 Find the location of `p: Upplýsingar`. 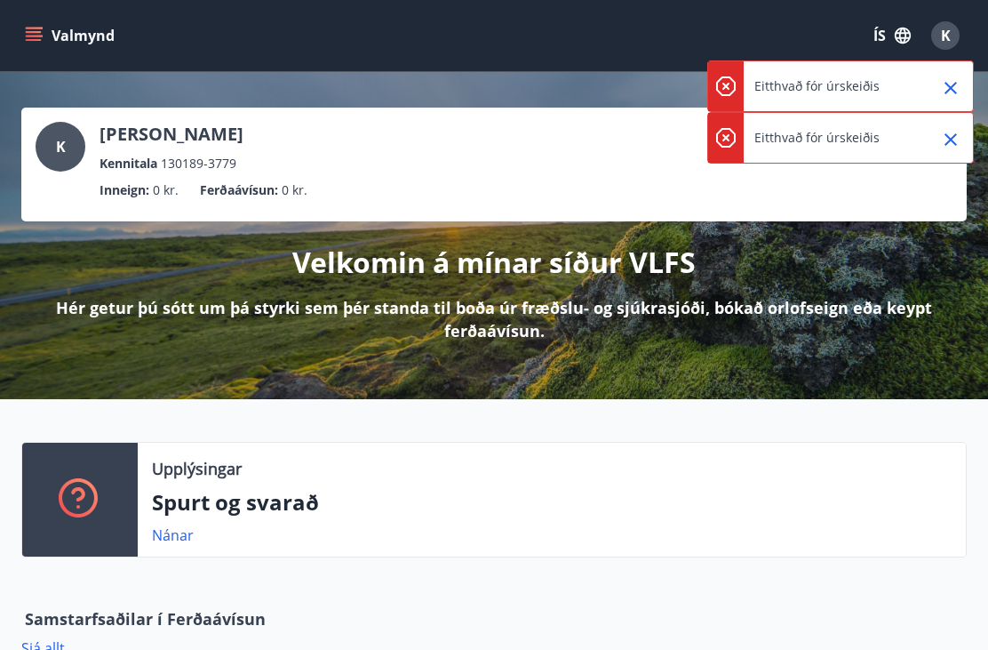

p: Upplýsingar is located at coordinates (196, 468).